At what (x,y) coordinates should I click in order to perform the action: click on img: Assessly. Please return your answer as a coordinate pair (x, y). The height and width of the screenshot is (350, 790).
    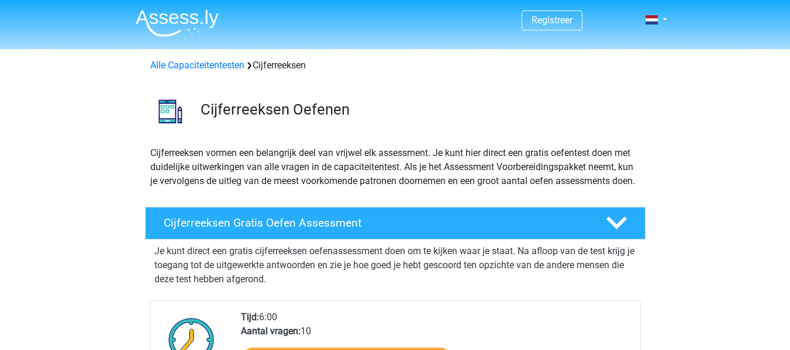
    Looking at the image, I should click on (177, 23).